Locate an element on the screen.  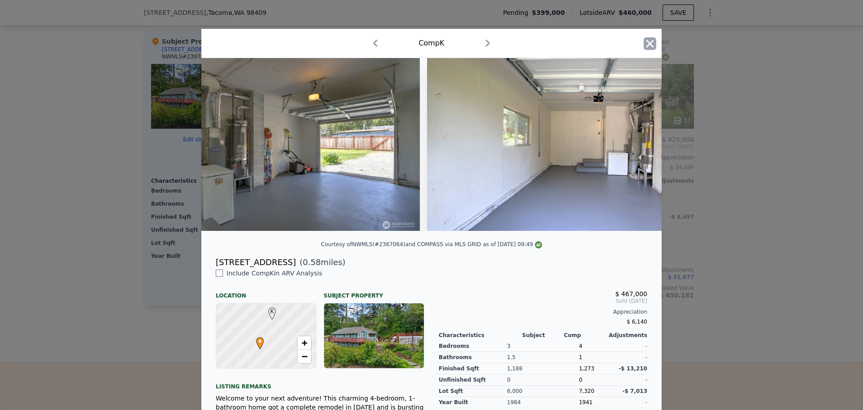
div: Unfinished Sqft is located at coordinates (473, 379).